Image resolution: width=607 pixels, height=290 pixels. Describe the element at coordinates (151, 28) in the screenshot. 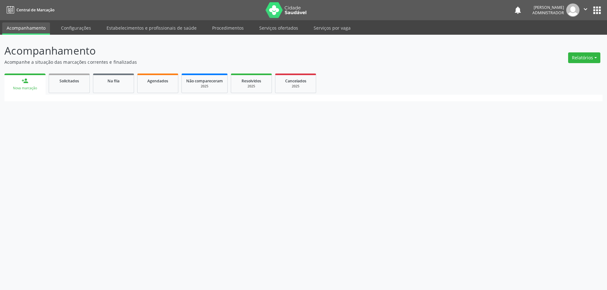

I see `a: Estabelecimentos e profissionais de saúde` at that location.